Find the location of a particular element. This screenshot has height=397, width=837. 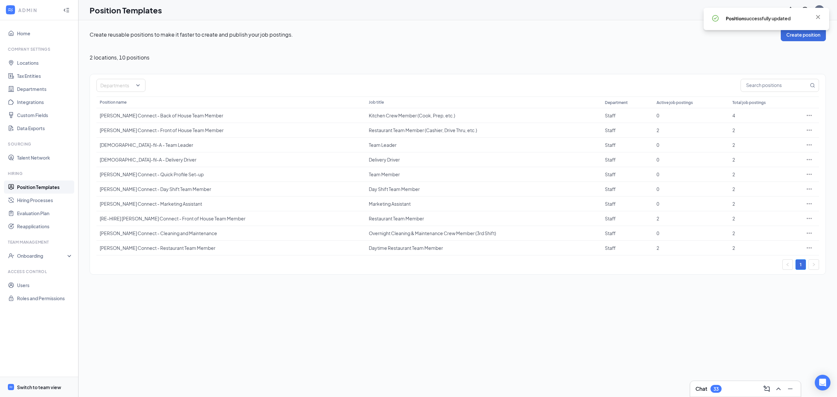

a: Integrations is located at coordinates (45, 102).